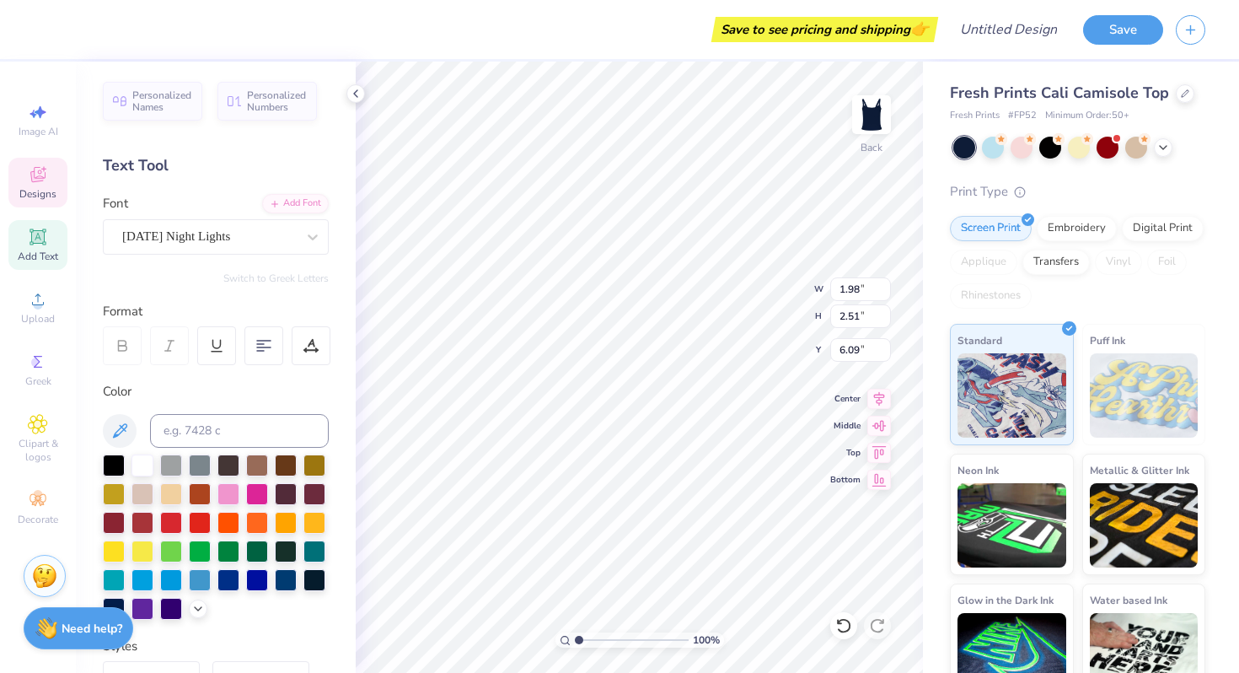  Describe the element at coordinates (1129, 599) in the screenshot. I see `span: Water based Ink` at that location.